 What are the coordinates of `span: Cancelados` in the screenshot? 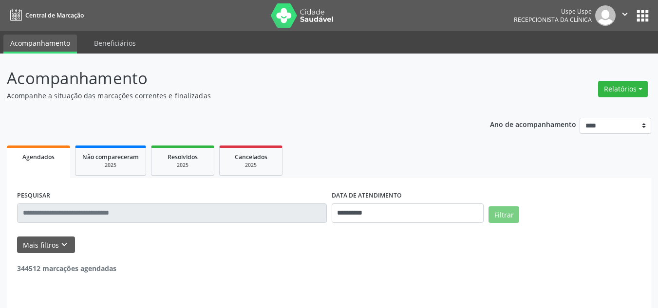 It's located at (251, 157).